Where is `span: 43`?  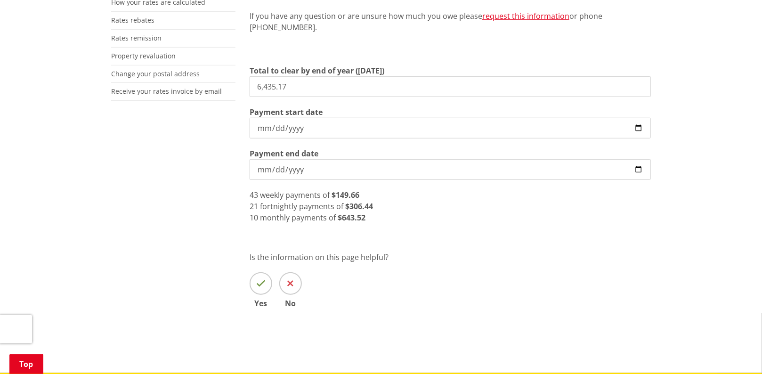 span: 43 is located at coordinates (254, 195).